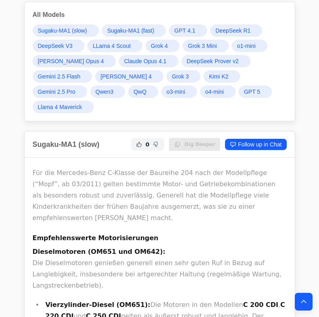 The image size is (319, 317). What do you see at coordinates (246, 46) in the screenshot?
I see `span: o1-mini` at bounding box center [246, 46].